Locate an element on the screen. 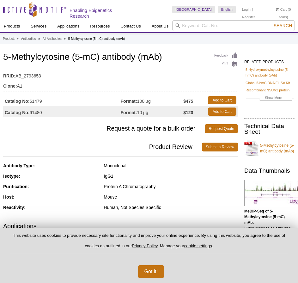 Image resolution: width=298 pixels, height=283 pixels. a: Contact Us is located at coordinates (130, 26).